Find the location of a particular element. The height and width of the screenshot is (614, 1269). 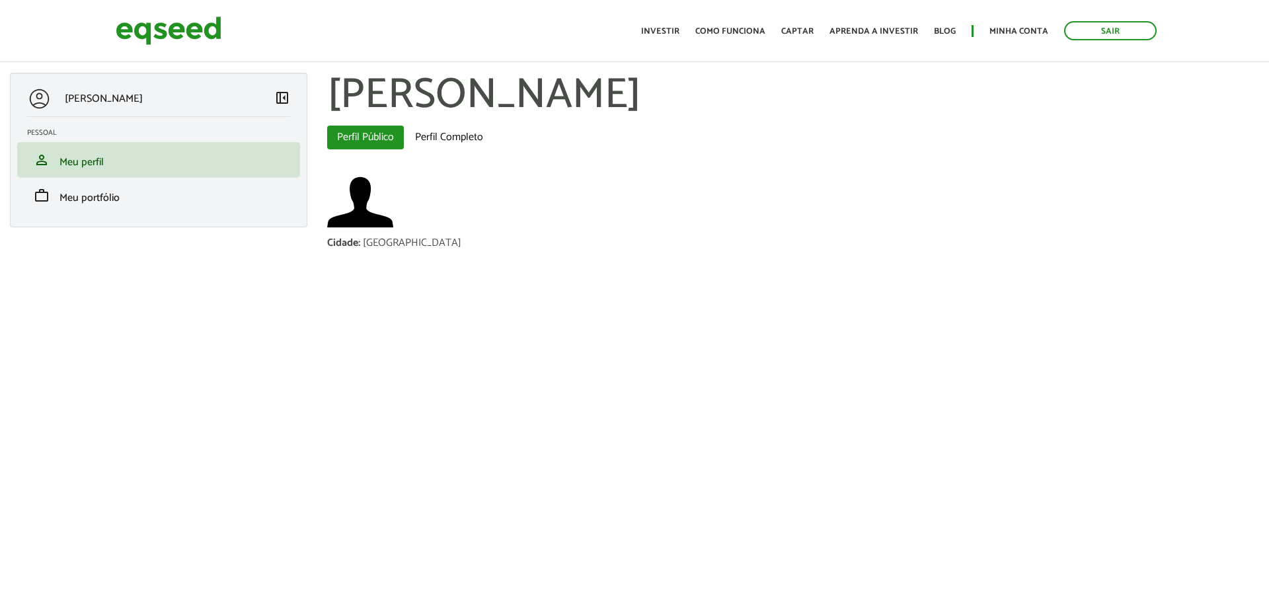

a: Minha conta is located at coordinates (1019, 31).